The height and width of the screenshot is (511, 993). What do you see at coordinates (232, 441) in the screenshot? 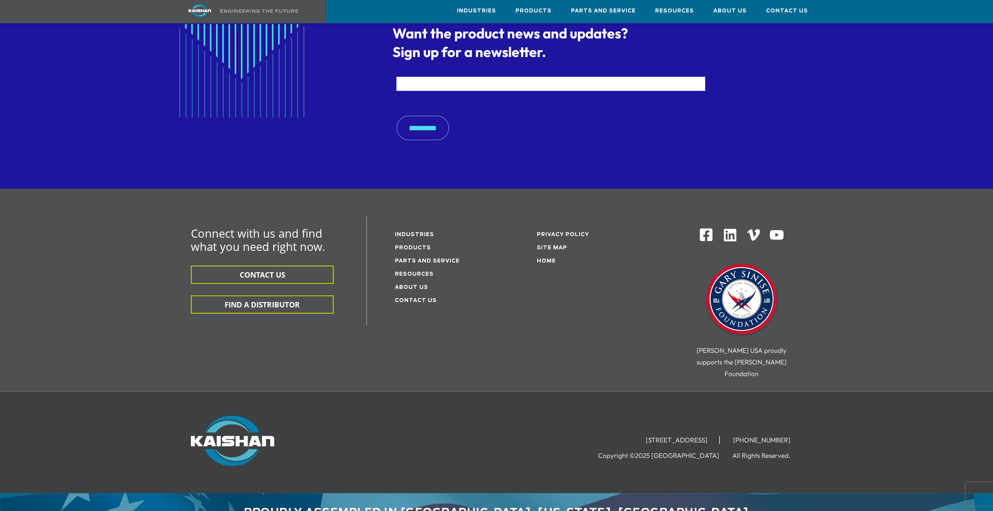
I see `img: Kaishan` at bounding box center [232, 441].